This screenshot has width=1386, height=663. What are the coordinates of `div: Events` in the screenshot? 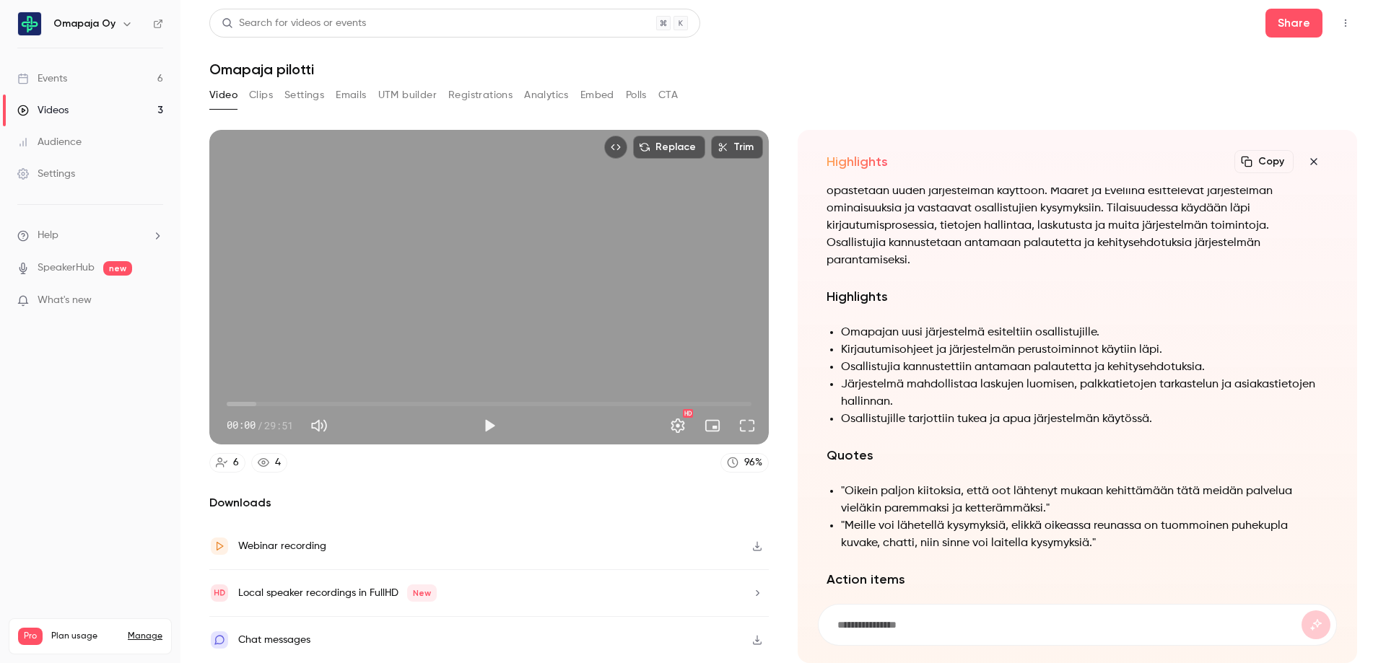 It's located at (42, 79).